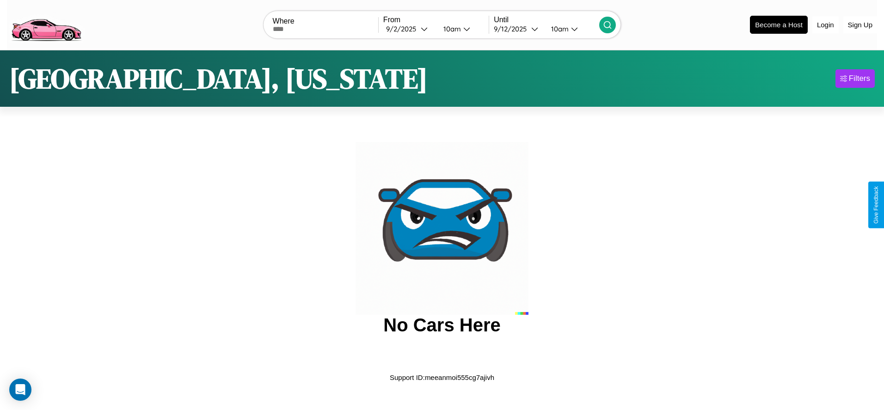 The image size is (884, 410). Describe the element at coordinates (436, 20) in the screenshot. I see `label: From` at that location.